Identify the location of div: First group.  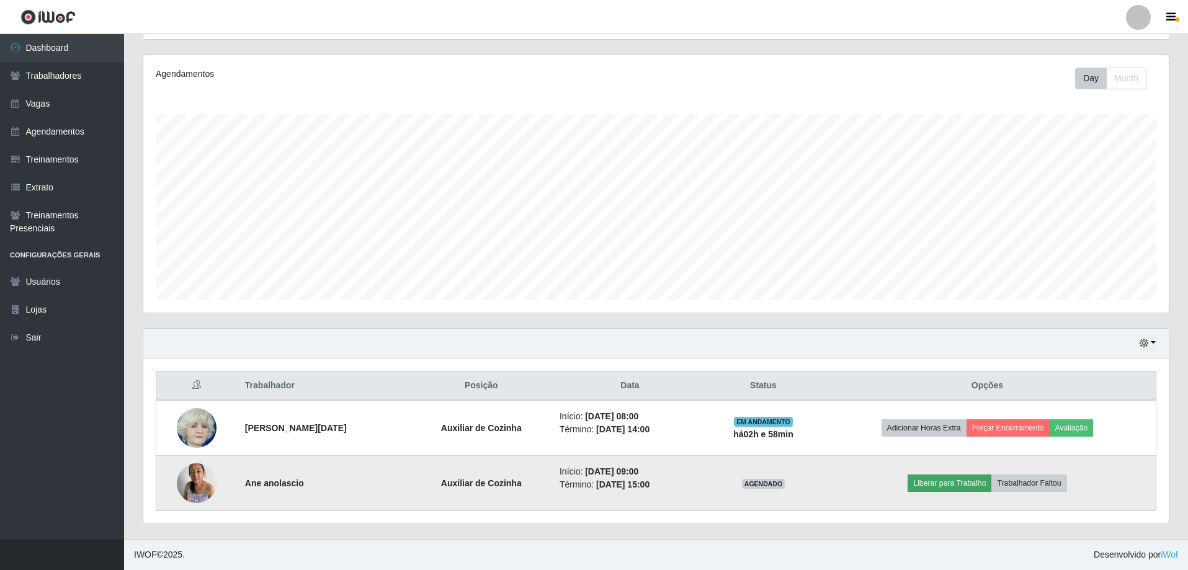
(1110, 78).